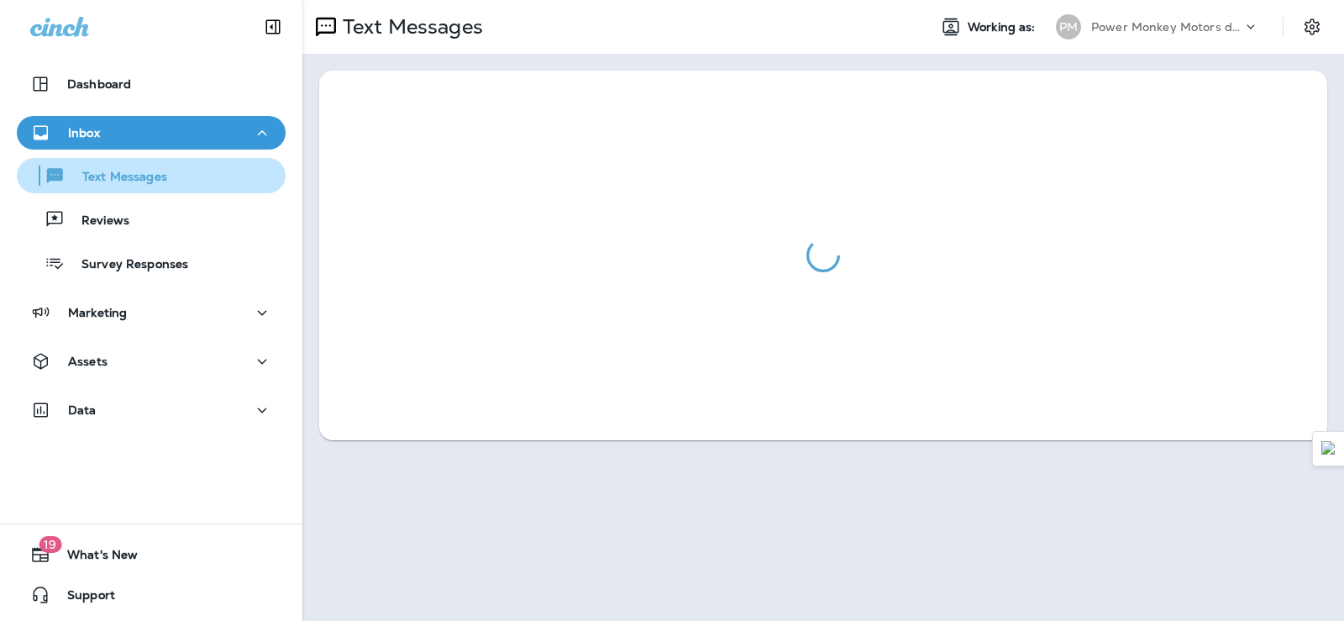  I want to click on div: PM, so click(1069, 27).